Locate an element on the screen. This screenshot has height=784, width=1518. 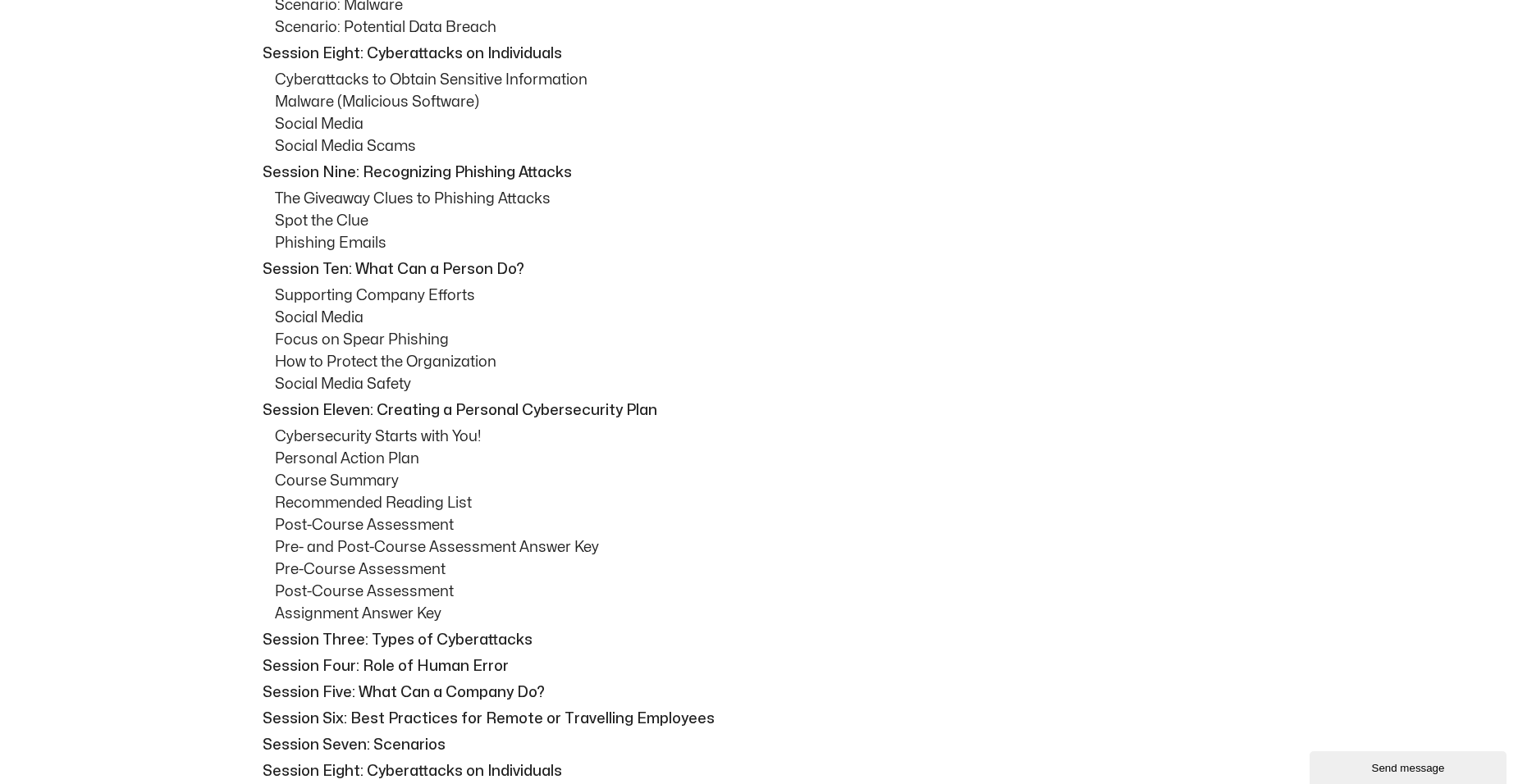
p: Course Summary is located at coordinates (771, 480).